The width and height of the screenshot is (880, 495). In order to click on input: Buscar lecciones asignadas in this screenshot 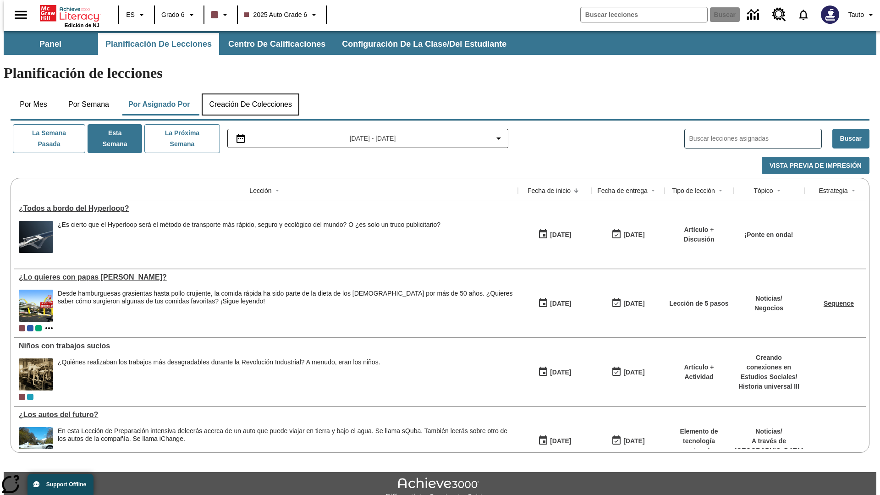, I will do `click(755, 138)`.